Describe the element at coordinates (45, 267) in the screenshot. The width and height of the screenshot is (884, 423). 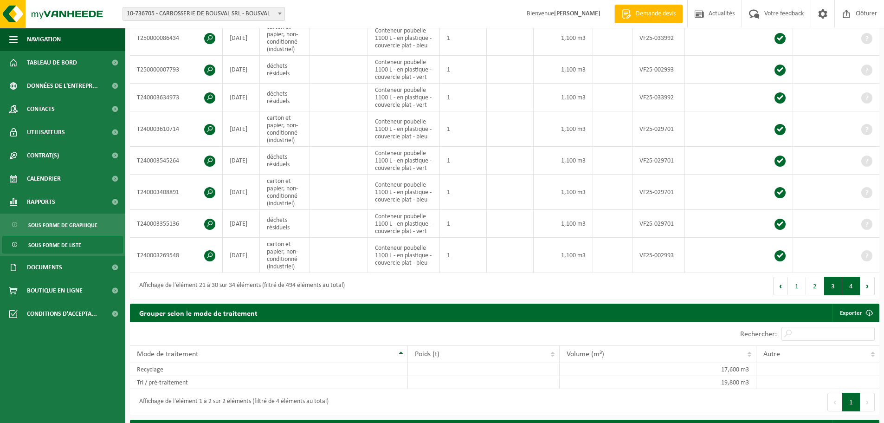
I see `span: Documents` at that location.